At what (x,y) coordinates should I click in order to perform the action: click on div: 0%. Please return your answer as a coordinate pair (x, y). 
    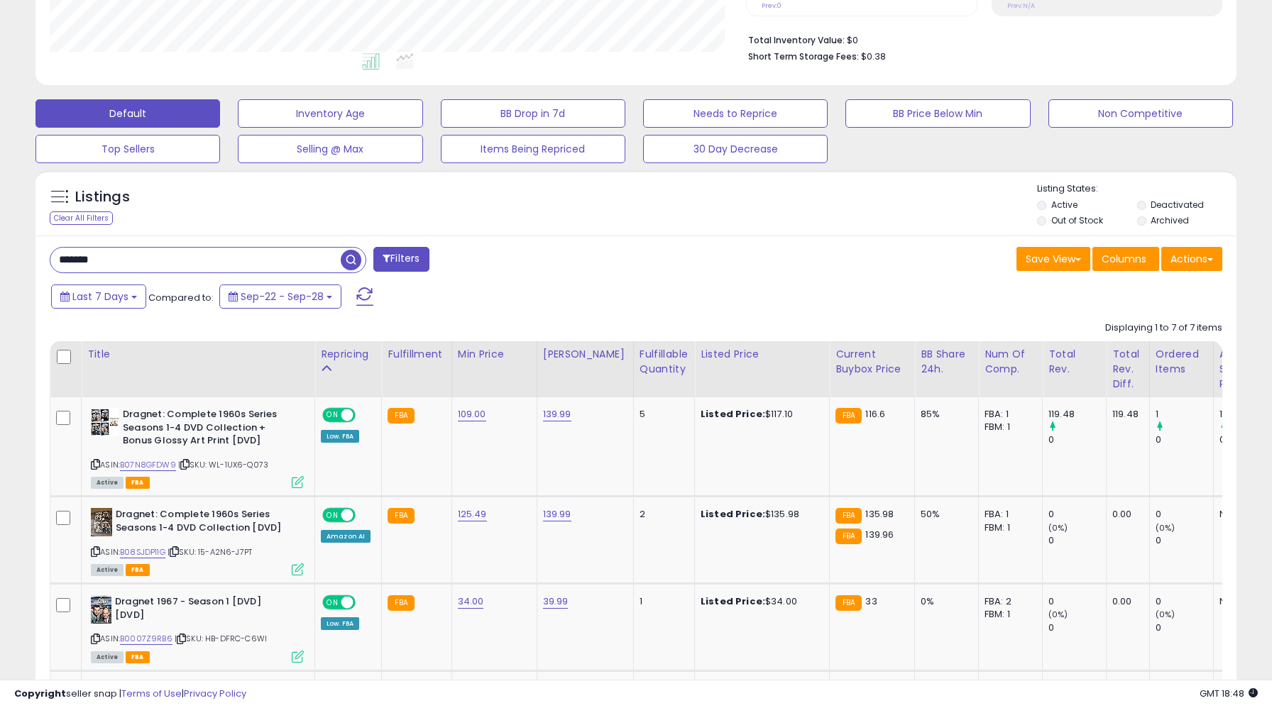
    Looking at the image, I should click on (944, 602).